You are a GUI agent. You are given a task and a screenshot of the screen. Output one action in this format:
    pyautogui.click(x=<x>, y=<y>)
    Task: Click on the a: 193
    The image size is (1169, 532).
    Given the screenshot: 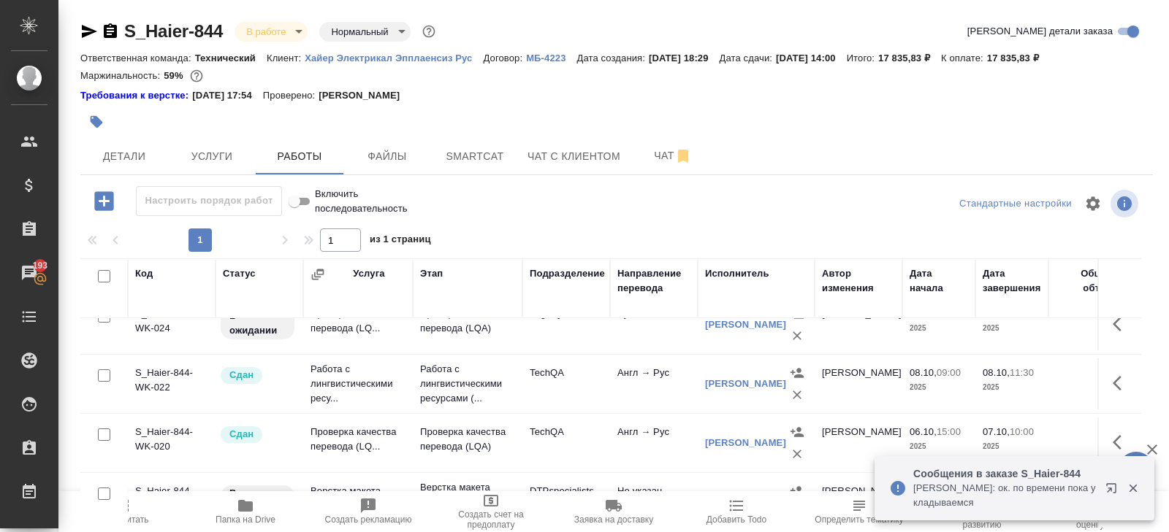 What is the action you would take?
    pyautogui.click(x=29, y=273)
    